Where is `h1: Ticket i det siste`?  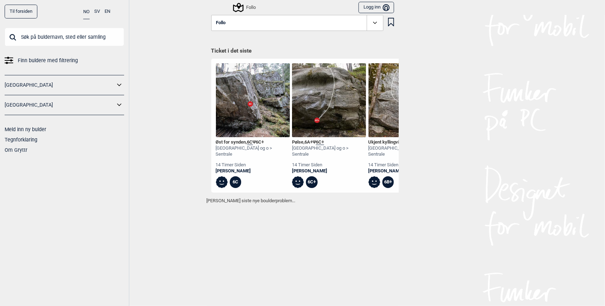 h1: Ticket i det siste is located at coordinates (303, 51).